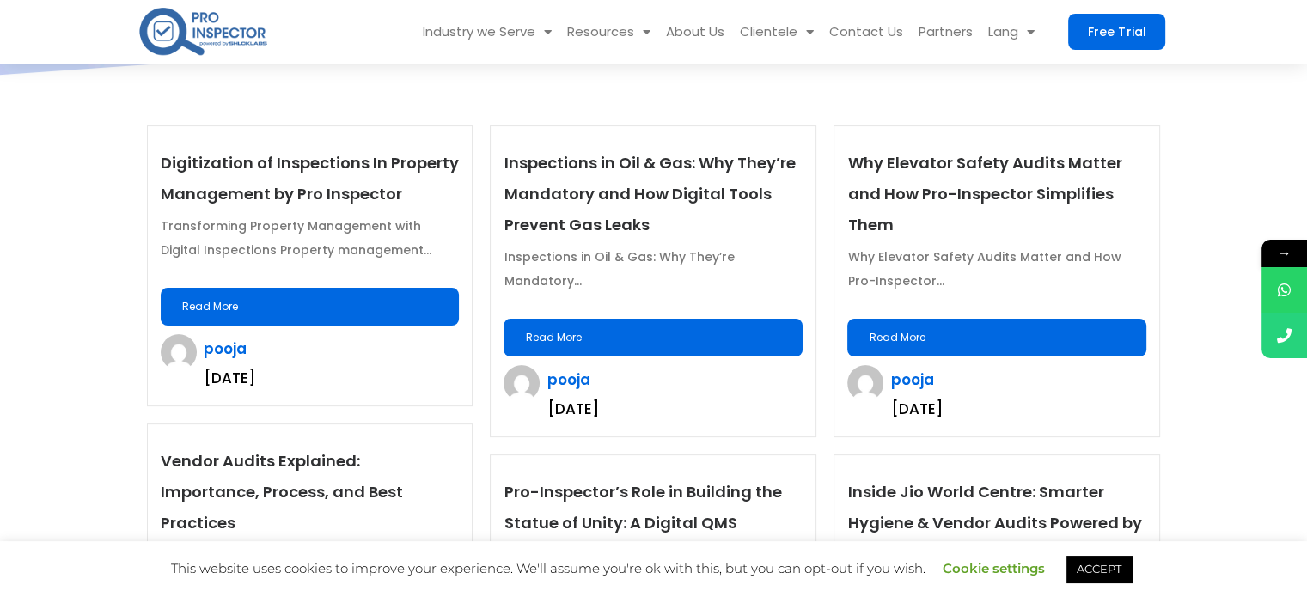 The height and width of the screenshot is (597, 1307). I want to click on p: Why Elevator Safety Audits Matter and How Pro-Inspector..., so click(997, 269).